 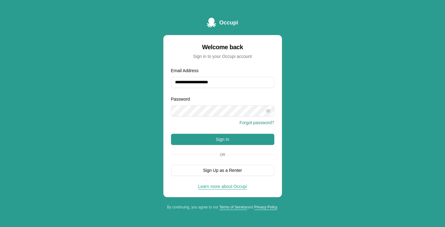 What do you see at coordinates (223, 207) in the screenshot?
I see `div: By continuing, you agree to our and .` at bounding box center [223, 207].